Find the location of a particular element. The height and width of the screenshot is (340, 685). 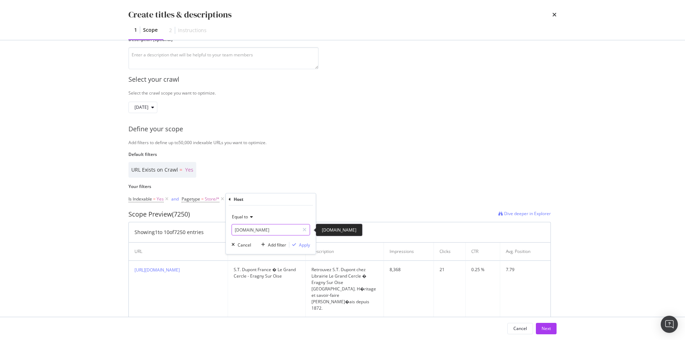

button: Next is located at coordinates (546, 329).